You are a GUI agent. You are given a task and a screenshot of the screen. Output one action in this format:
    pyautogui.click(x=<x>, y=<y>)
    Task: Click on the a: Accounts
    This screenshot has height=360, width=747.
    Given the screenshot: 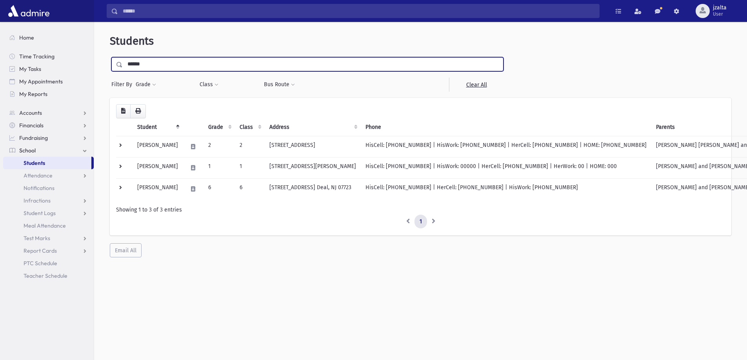 What is the action you would take?
    pyautogui.click(x=48, y=113)
    